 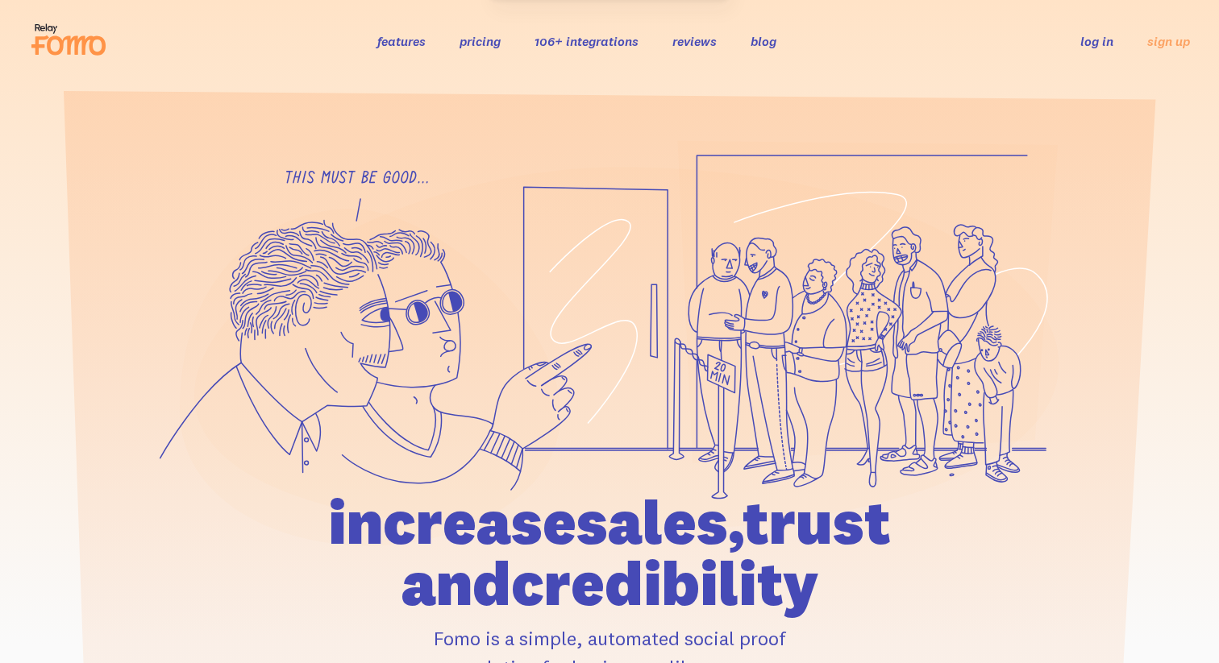 What do you see at coordinates (694, 41) in the screenshot?
I see `a: reviews` at bounding box center [694, 41].